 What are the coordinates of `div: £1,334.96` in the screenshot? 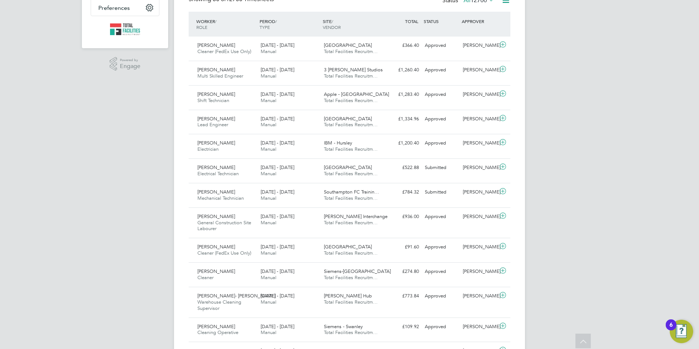 It's located at (403, 119).